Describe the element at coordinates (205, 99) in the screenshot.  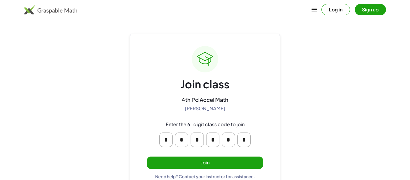
I see `div: 4th Pd Accel Math` at that location.